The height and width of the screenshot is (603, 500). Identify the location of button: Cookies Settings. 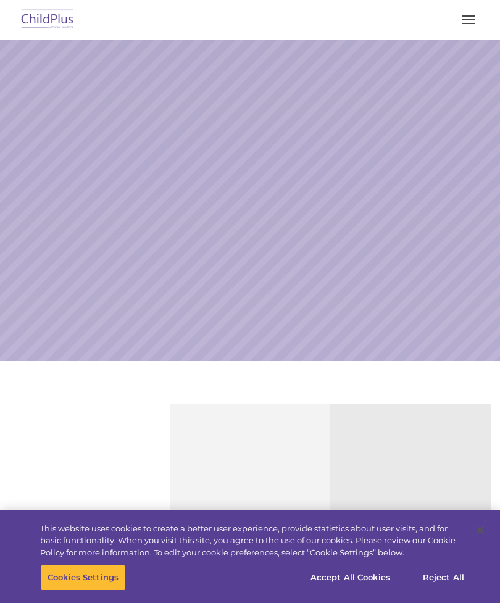
(83, 578).